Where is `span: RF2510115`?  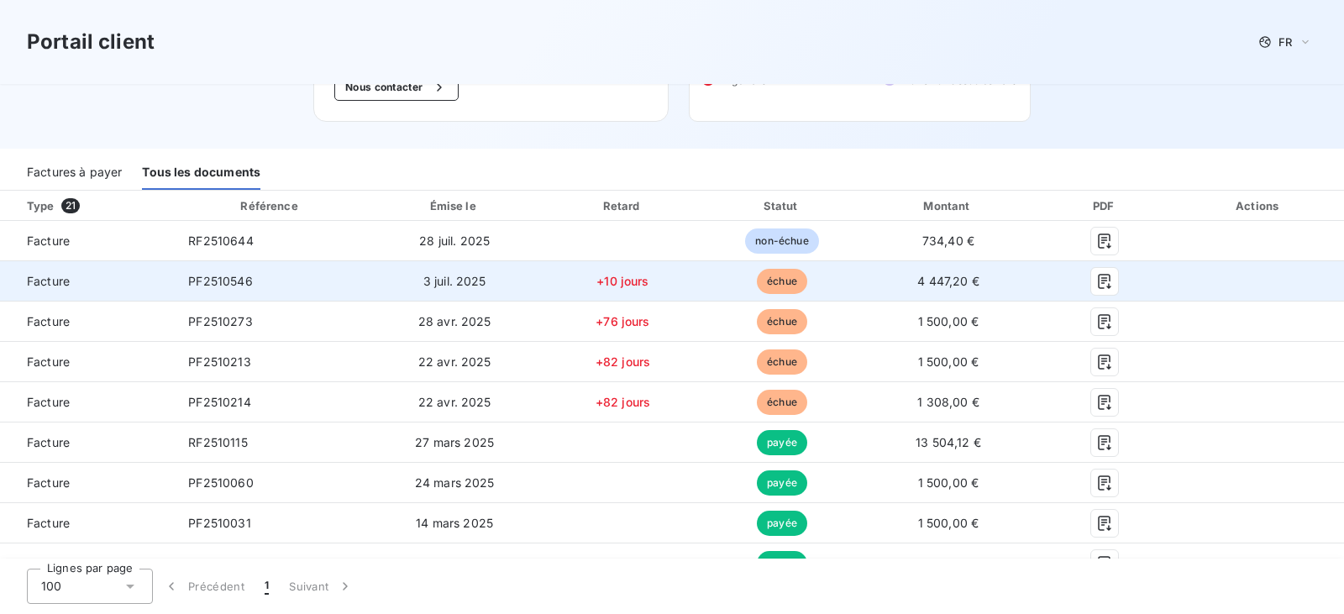
span: RF2510115 is located at coordinates (218, 442).